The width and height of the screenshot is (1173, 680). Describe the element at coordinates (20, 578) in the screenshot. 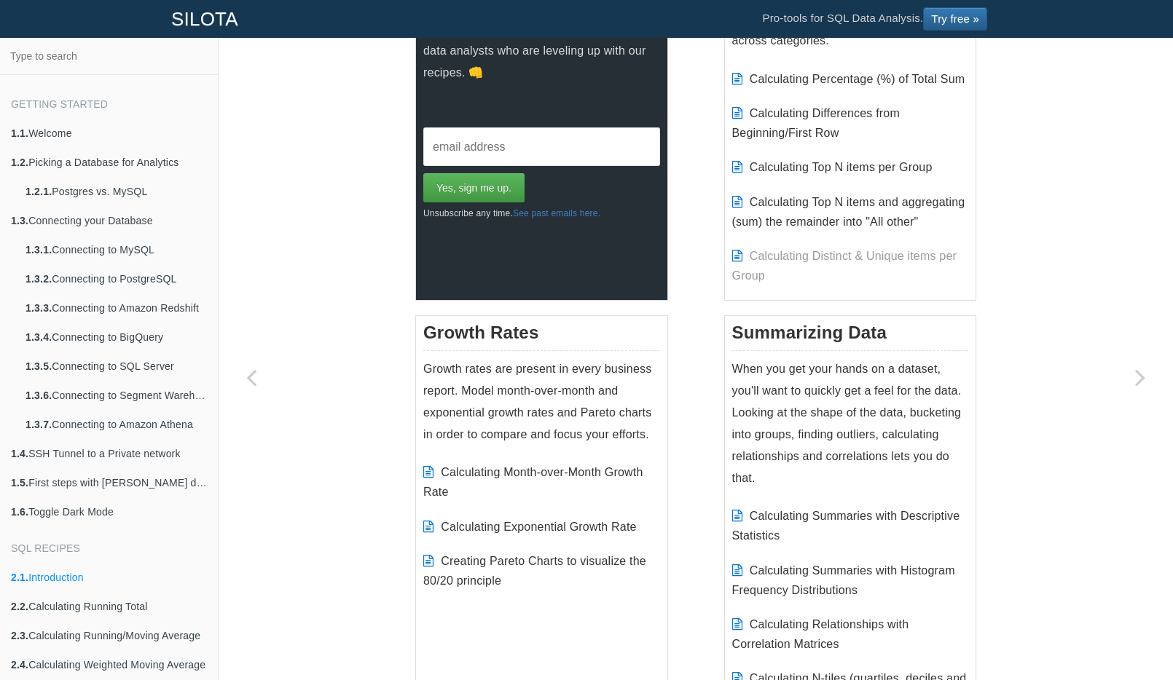

I see `b: 2.1.` at that location.